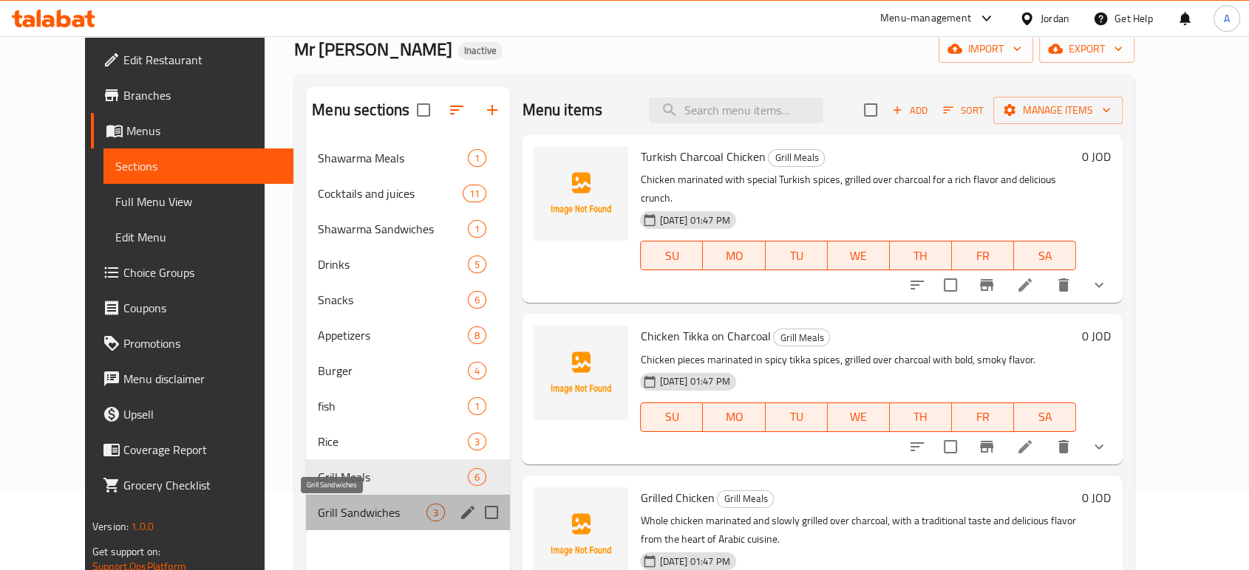 The width and height of the screenshot is (1249, 570). What do you see at coordinates (581, 194) in the screenshot?
I see `img: Turkish Charcoal Chicken` at bounding box center [581, 194].